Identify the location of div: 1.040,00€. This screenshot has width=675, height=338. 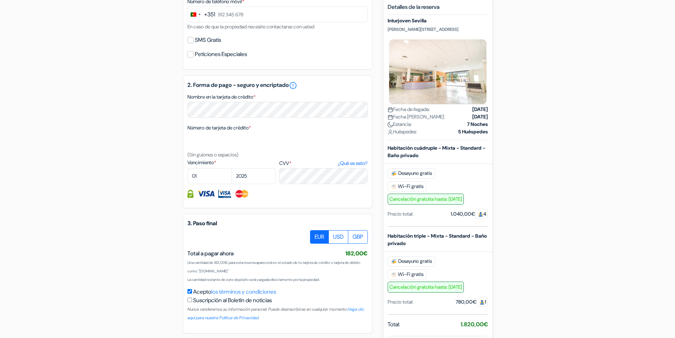
(469, 214).